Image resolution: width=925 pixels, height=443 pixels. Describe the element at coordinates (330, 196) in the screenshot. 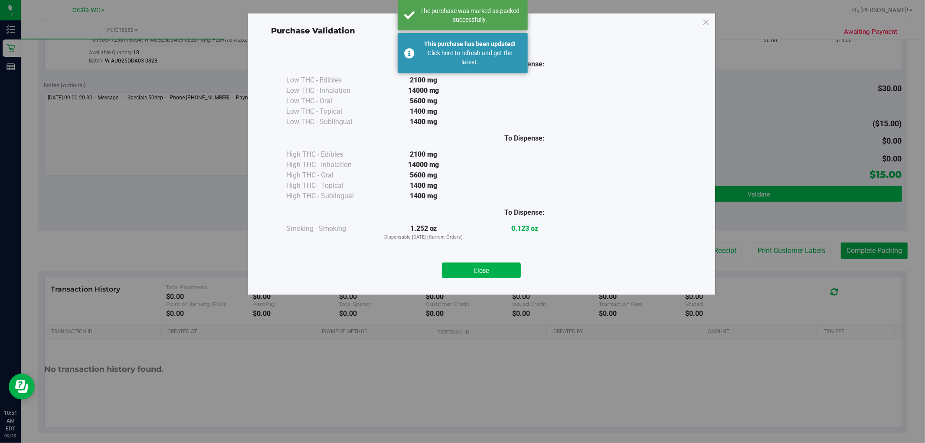

I see `div: High THC - Sublingual` at that location.